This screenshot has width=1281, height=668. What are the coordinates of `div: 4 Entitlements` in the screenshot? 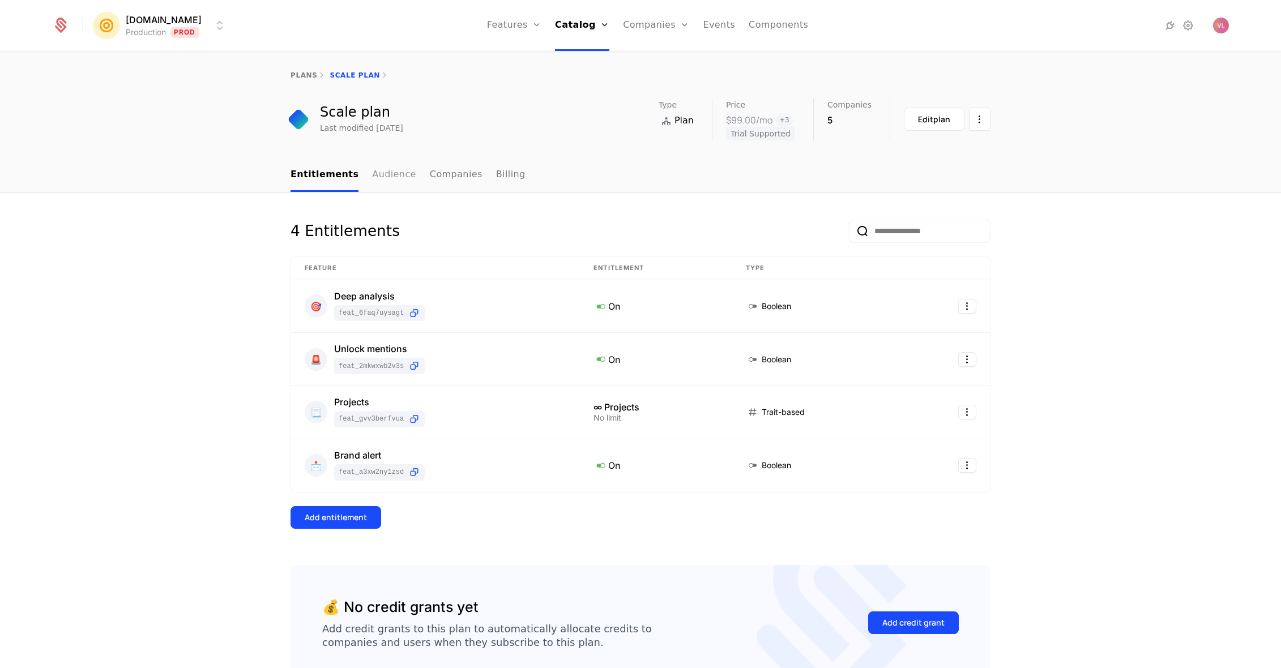 It's located at (345, 231).